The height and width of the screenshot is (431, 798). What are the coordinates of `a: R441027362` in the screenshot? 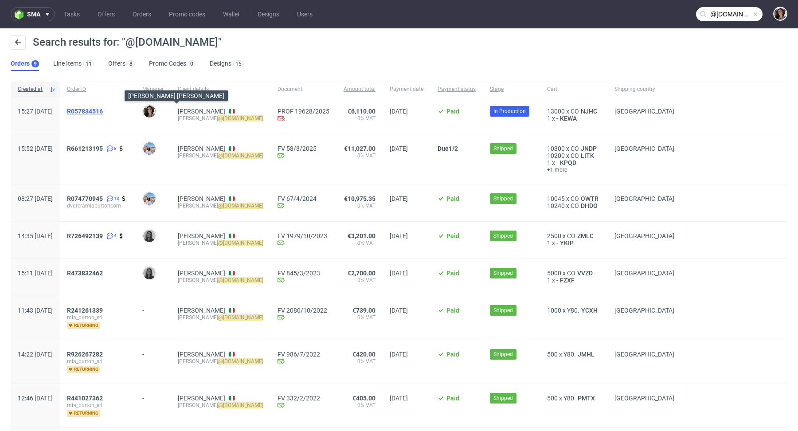 It's located at (86, 398).